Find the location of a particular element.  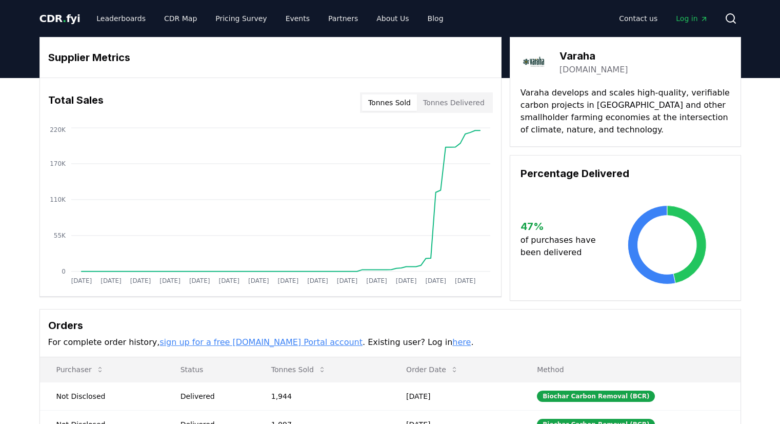

h3: 47 % is located at coordinates (562, 226).